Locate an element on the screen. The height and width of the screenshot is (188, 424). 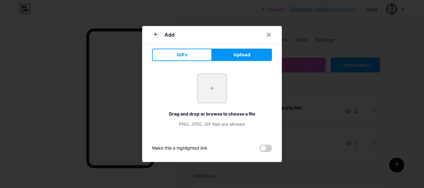
span: Upload is located at coordinates (242, 55).